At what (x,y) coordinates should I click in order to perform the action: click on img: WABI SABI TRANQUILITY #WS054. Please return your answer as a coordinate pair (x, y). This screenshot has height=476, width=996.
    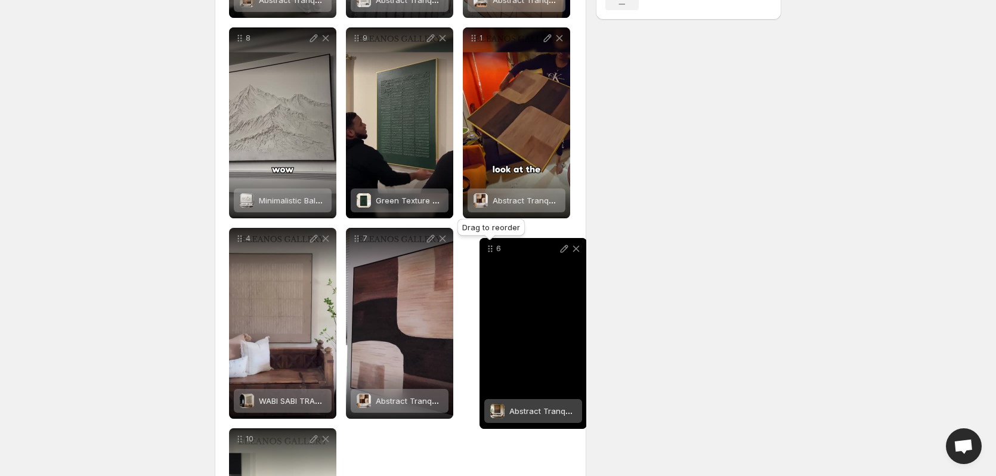
    Looking at the image, I should click on (247, 401).